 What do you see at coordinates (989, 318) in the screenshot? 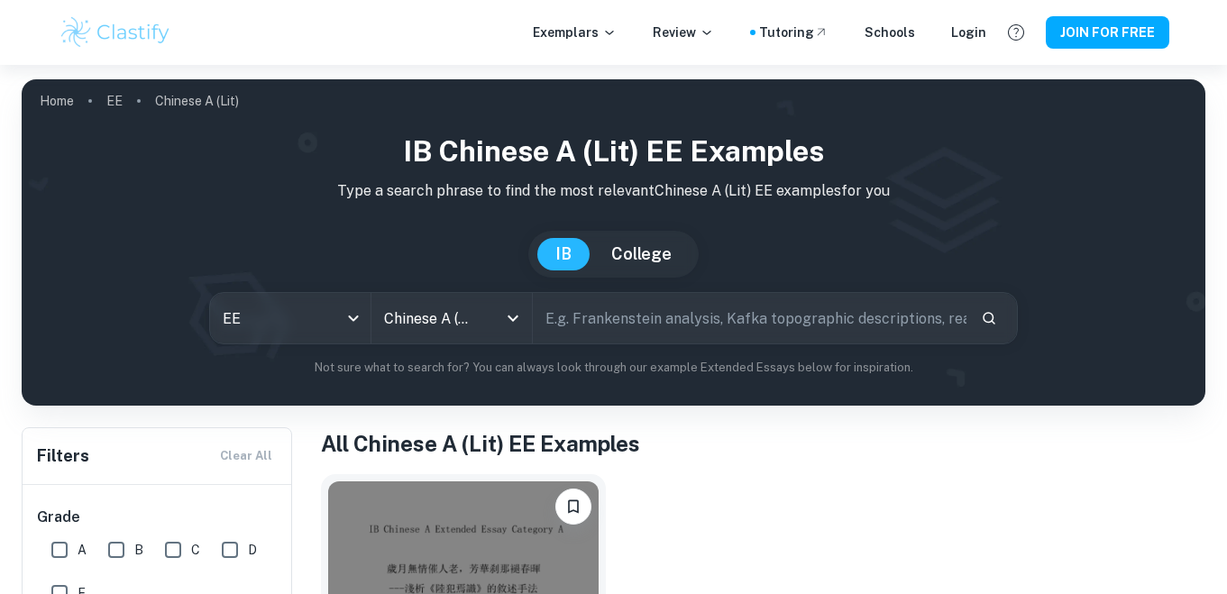
I see `button: Search` at bounding box center [989, 318].